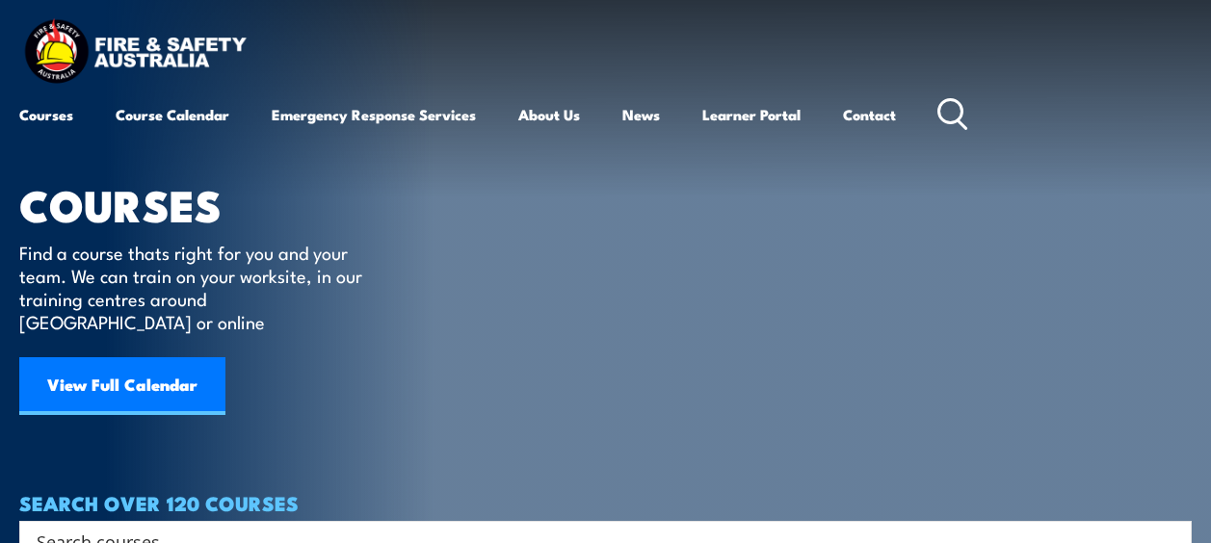 Image resolution: width=1211 pixels, height=543 pixels. What do you see at coordinates (195, 287) in the screenshot?
I see `p: Find a course thats right for you and your team. We can train on your worksite, in our training c...` at bounding box center [195, 287].